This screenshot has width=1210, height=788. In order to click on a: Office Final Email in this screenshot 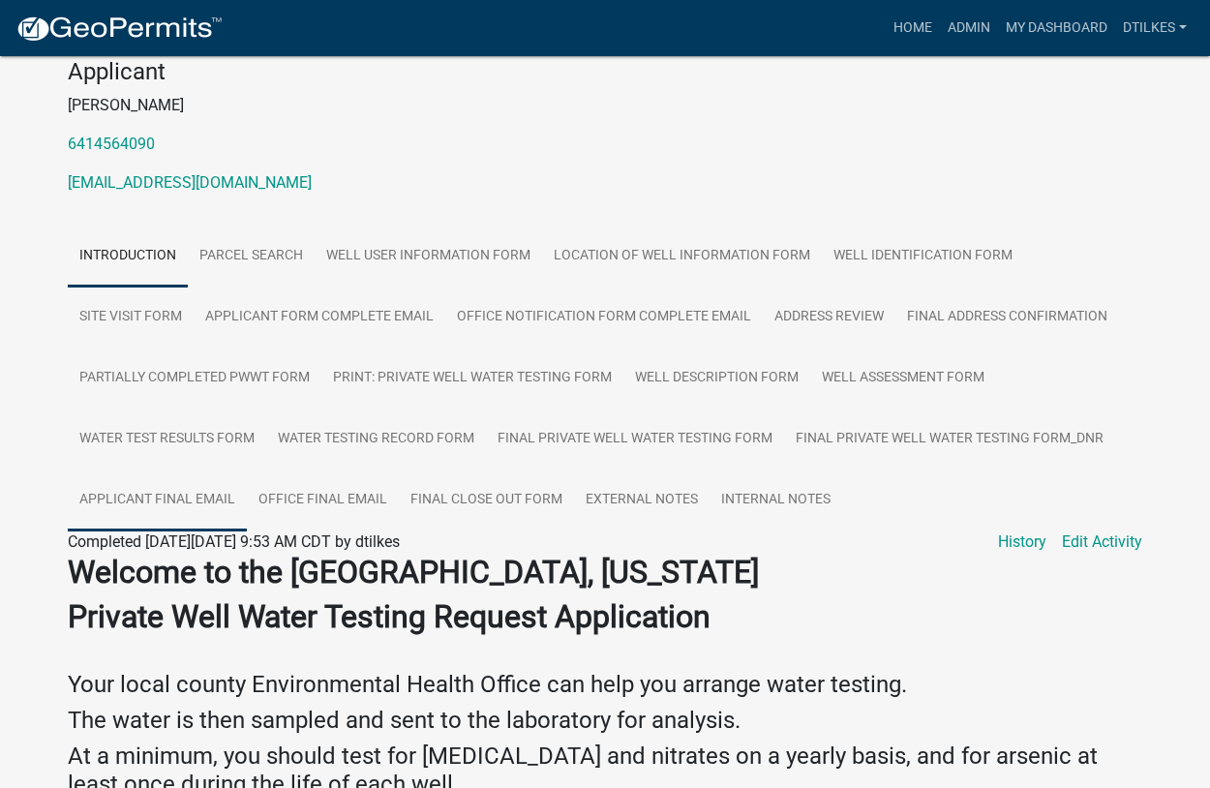, I will do `click(322, 501)`.